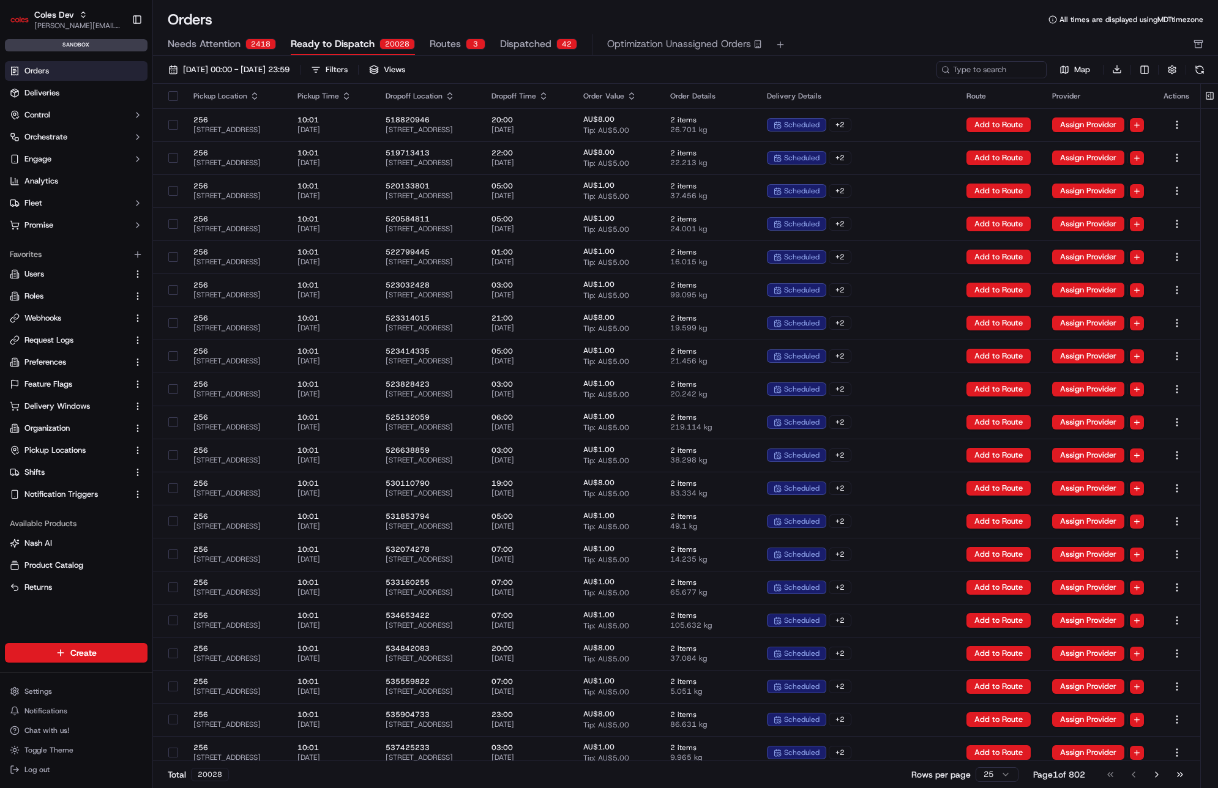  Describe the element at coordinates (261, 44) in the screenshot. I see `div: 2418` at that location.